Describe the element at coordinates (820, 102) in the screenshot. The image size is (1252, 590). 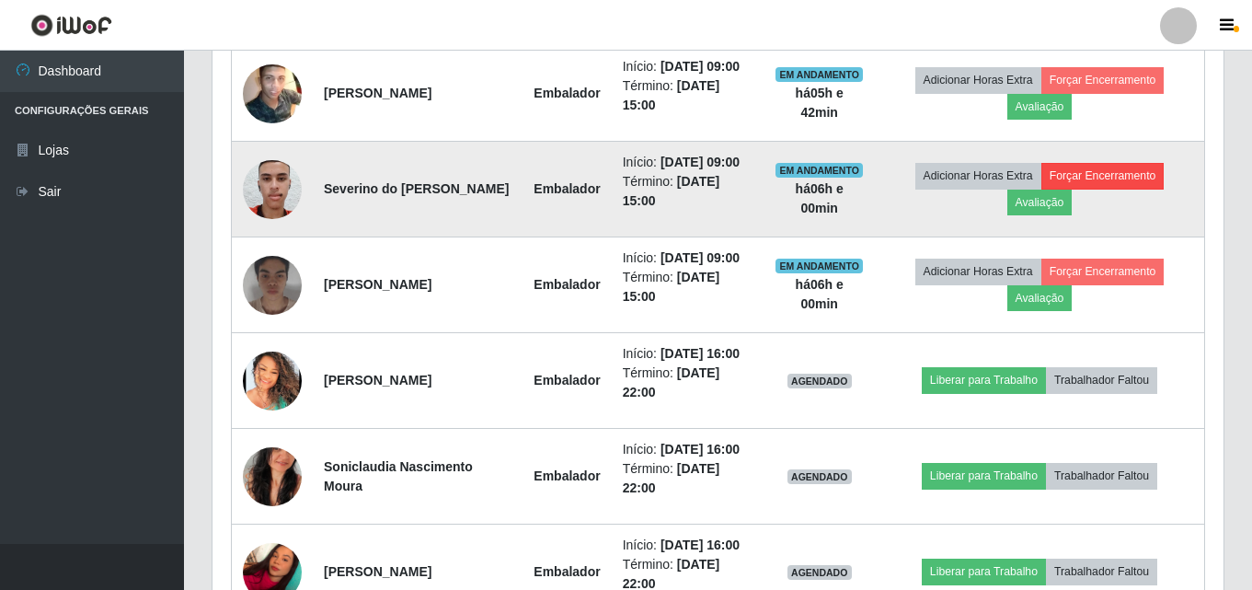
I see `strong: há 05 h e 42 min` at that location.